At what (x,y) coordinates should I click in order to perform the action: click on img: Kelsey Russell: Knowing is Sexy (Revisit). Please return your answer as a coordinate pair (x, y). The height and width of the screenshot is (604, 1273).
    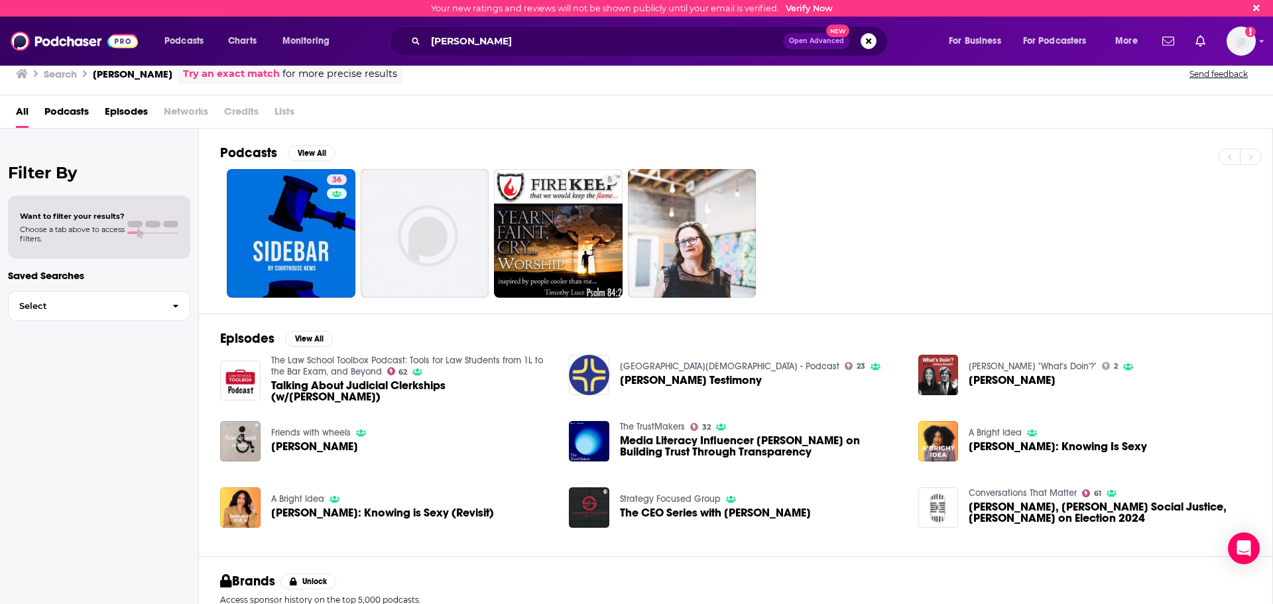
    Looking at the image, I should click on (240, 507).